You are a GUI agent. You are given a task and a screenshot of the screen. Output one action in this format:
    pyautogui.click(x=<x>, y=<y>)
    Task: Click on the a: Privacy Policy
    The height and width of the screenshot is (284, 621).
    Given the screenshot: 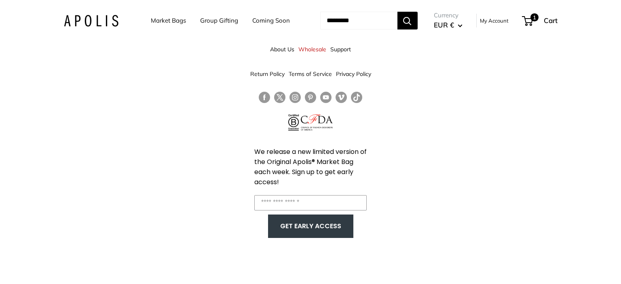 What is the action you would take?
    pyautogui.click(x=353, y=74)
    